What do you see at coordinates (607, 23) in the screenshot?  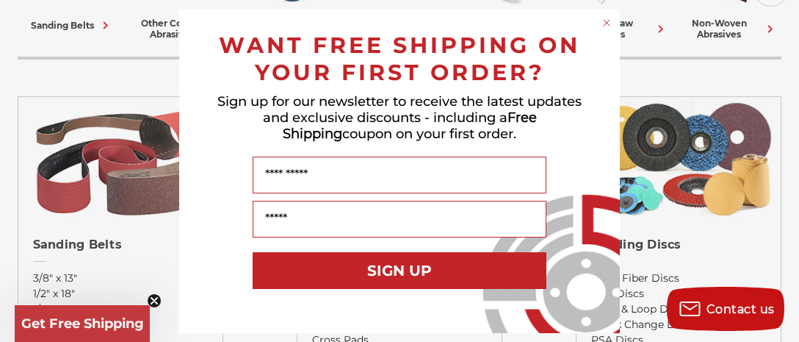 I see `button: Close dialog` at bounding box center [607, 23].